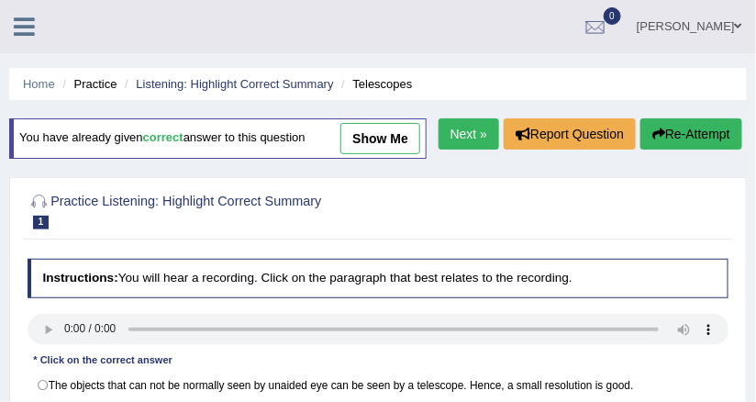 Image resolution: width=756 pixels, height=402 pixels. What do you see at coordinates (378, 385) in the screenshot?
I see `label: The objects that can not be normally seen by unaided eye can be seen by a telescope. Hence, a sma...` at bounding box center [378, 385].